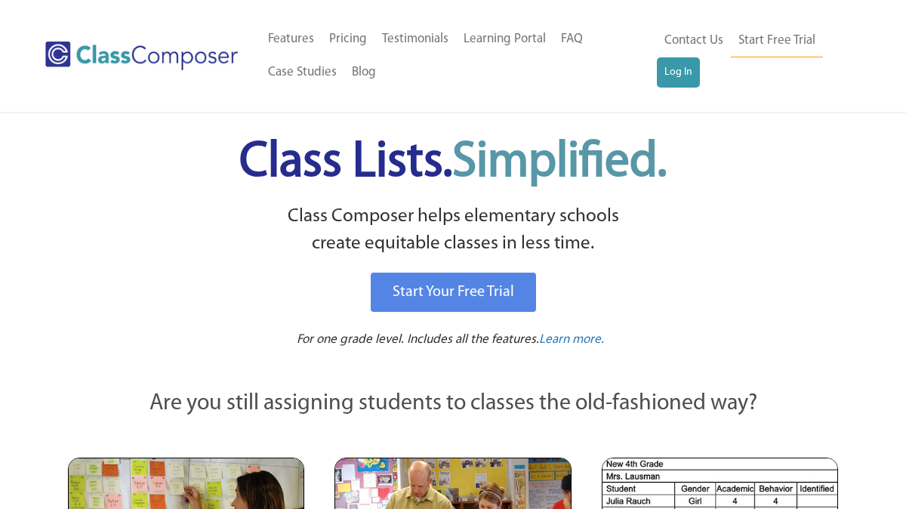 This screenshot has height=509, width=906. Describe the element at coordinates (678, 73) in the screenshot. I see `a: Log In` at that location.